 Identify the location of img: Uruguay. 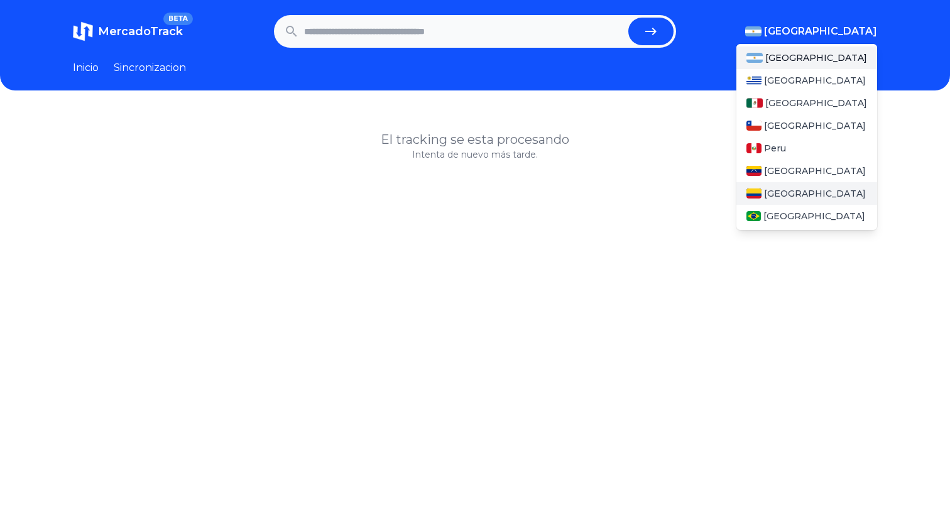
(754, 80).